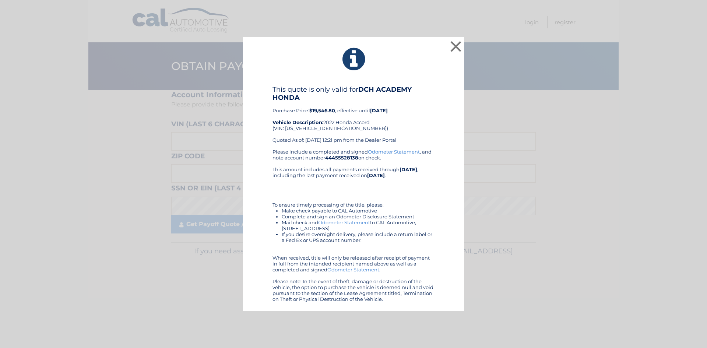  What do you see at coordinates (342, 94) in the screenshot?
I see `b: DCH ACADEMY HONDA` at bounding box center [342, 94].